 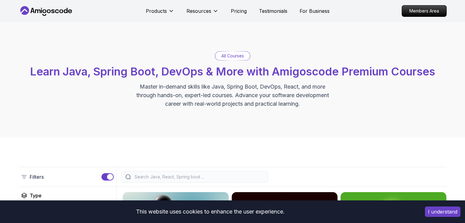 What do you see at coordinates (424, 11) in the screenshot?
I see `a: Members Area` at bounding box center [424, 11].